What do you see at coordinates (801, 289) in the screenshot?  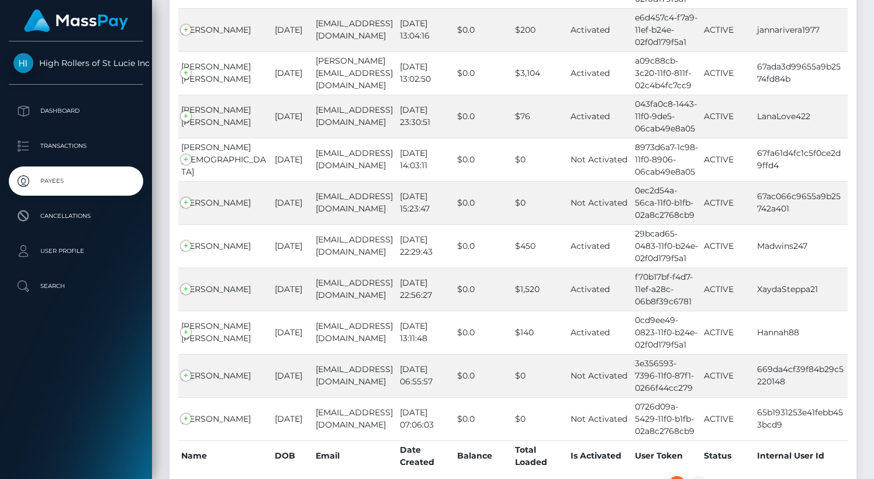 I see `td: XaydaSteppa21` at bounding box center [801, 289].